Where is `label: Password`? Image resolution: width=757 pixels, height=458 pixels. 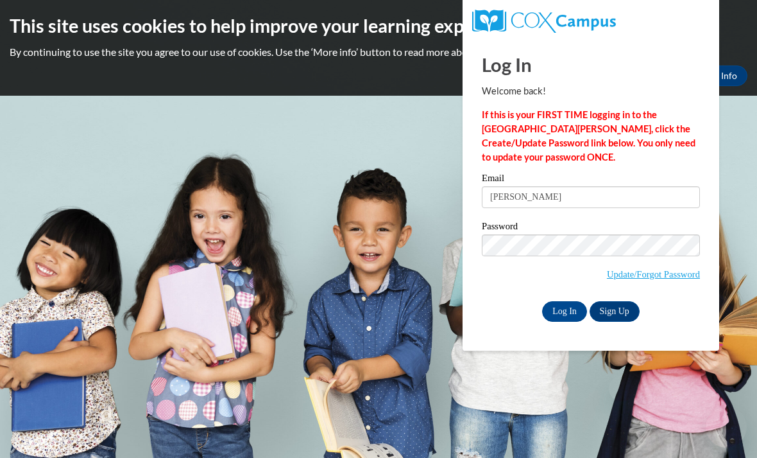 label: Password is located at coordinates (591, 228).